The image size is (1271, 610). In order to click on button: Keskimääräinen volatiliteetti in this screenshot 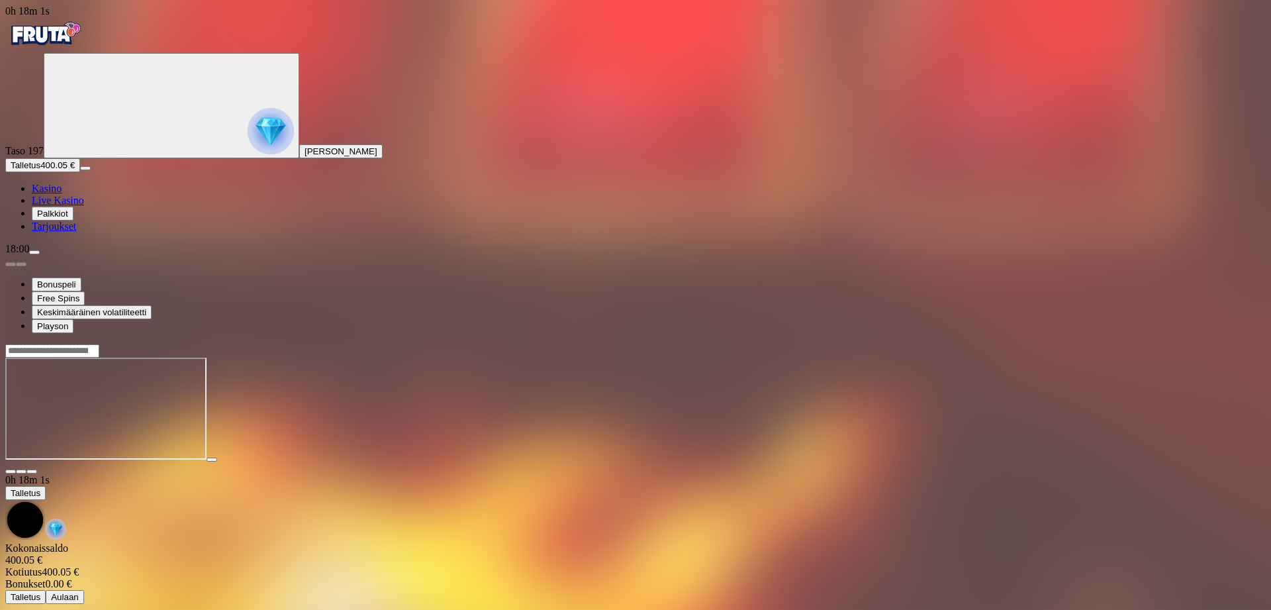, I will do `click(91, 312)`.